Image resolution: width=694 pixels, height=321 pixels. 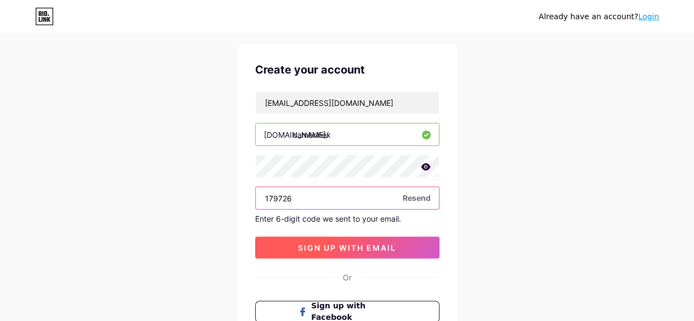 What do you see at coordinates (417, 198) in the screenshot?
I see `span: Resend` at bounding box center [417, 198].